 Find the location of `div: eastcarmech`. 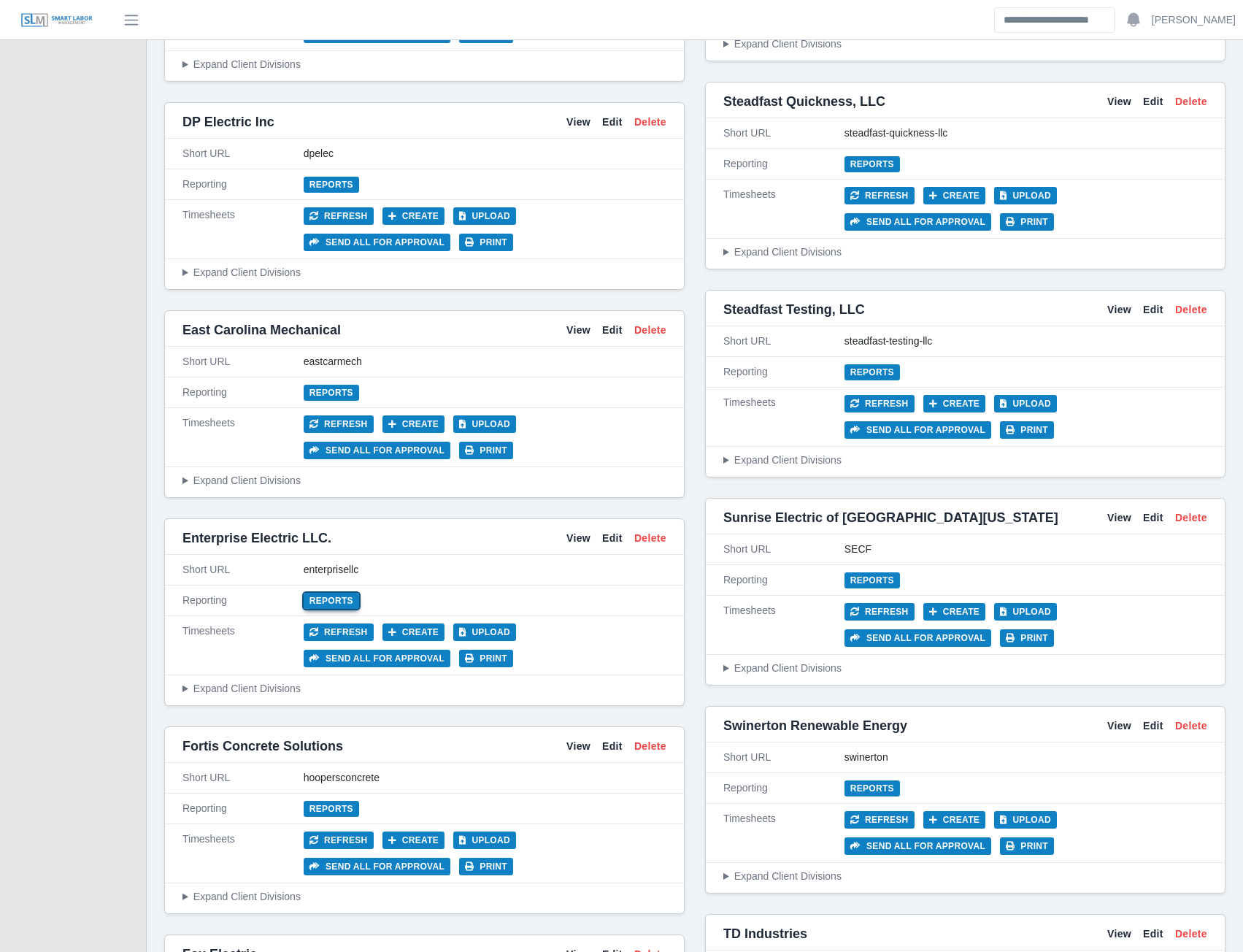

div: eastcarmech is located at coordinates (485, 361).